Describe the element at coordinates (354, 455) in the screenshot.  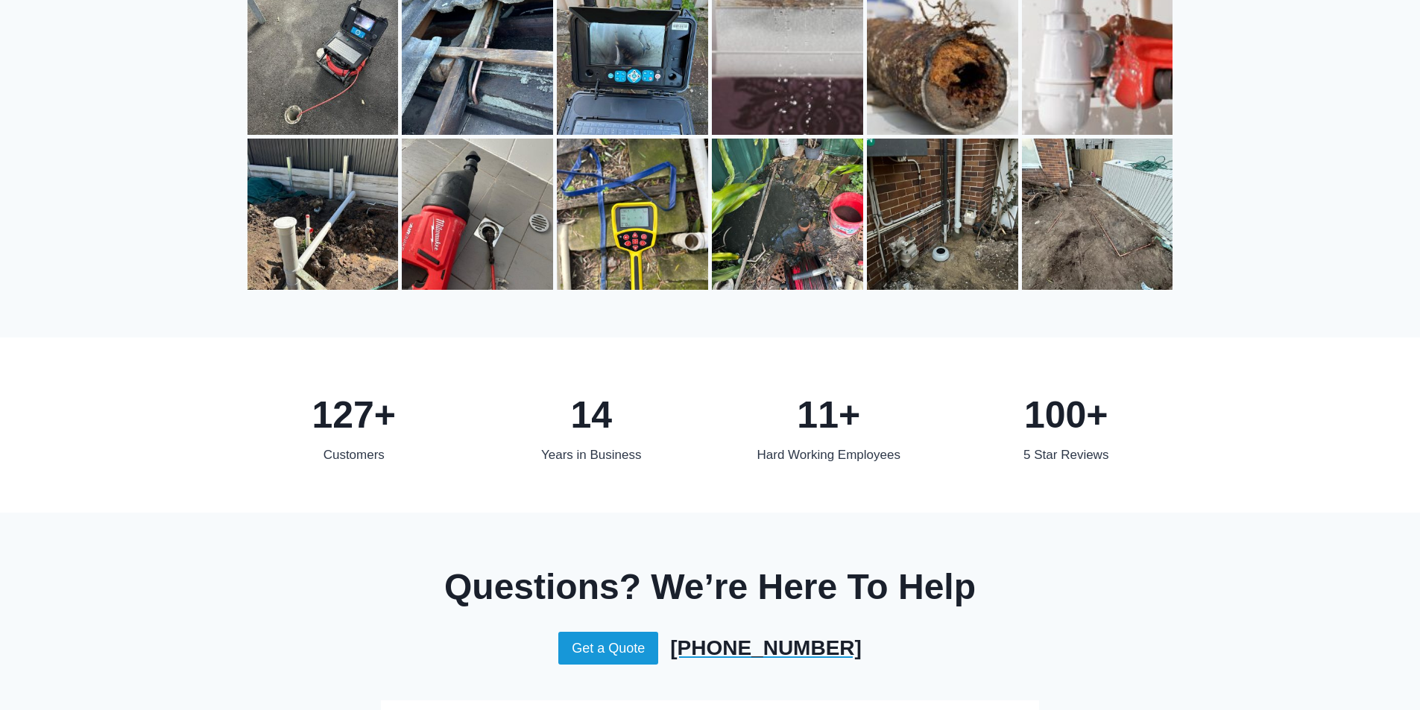
I see `div: Customers` at that location.